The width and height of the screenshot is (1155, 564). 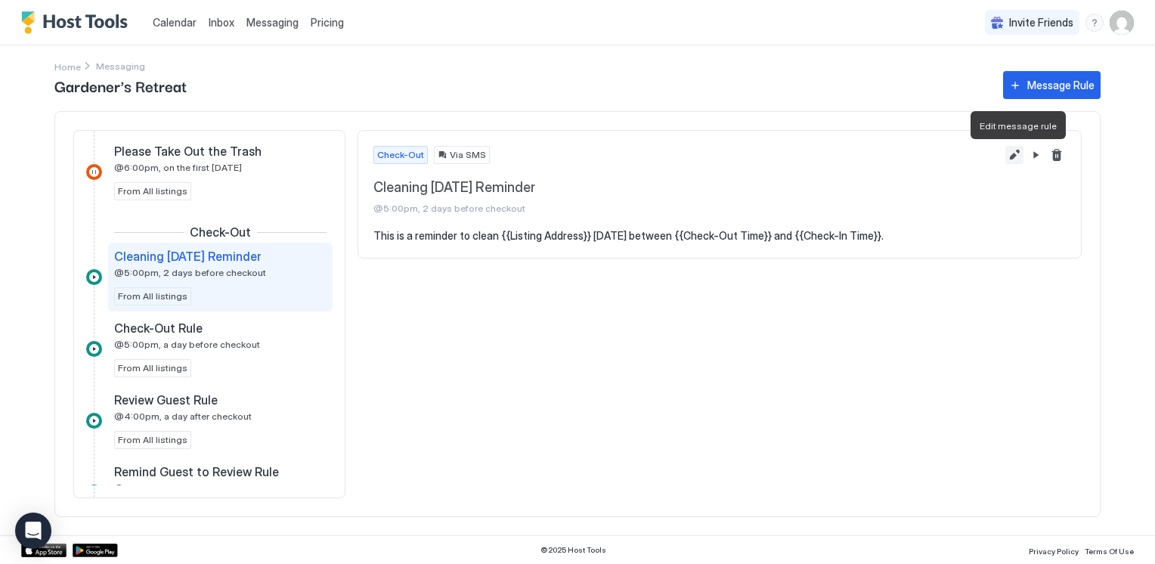 What do you see at coordinates (67, 66) in the screenshot?
I see `div: Breadcrumb` at bounding box center [67, 66].